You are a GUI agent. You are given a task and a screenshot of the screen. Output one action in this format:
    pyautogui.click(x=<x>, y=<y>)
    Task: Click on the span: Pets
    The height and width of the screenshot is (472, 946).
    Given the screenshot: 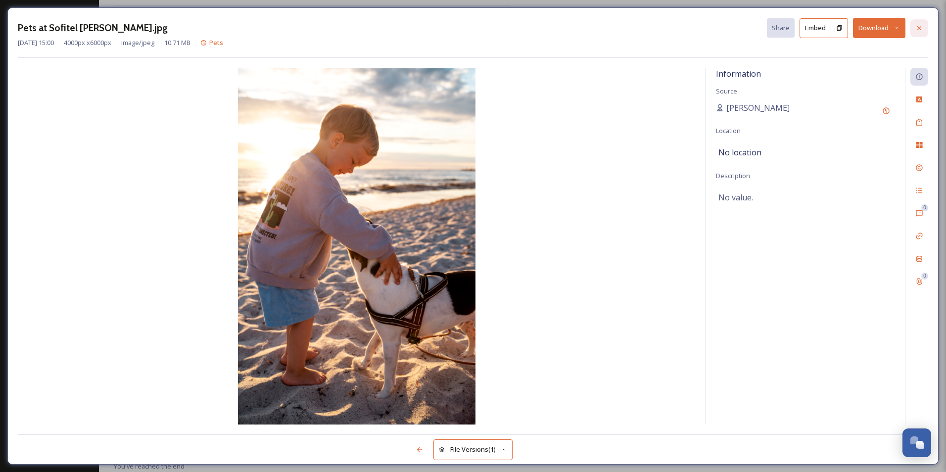 What is the action you would take?
    pyautogui.click(x=216, y=43)
    